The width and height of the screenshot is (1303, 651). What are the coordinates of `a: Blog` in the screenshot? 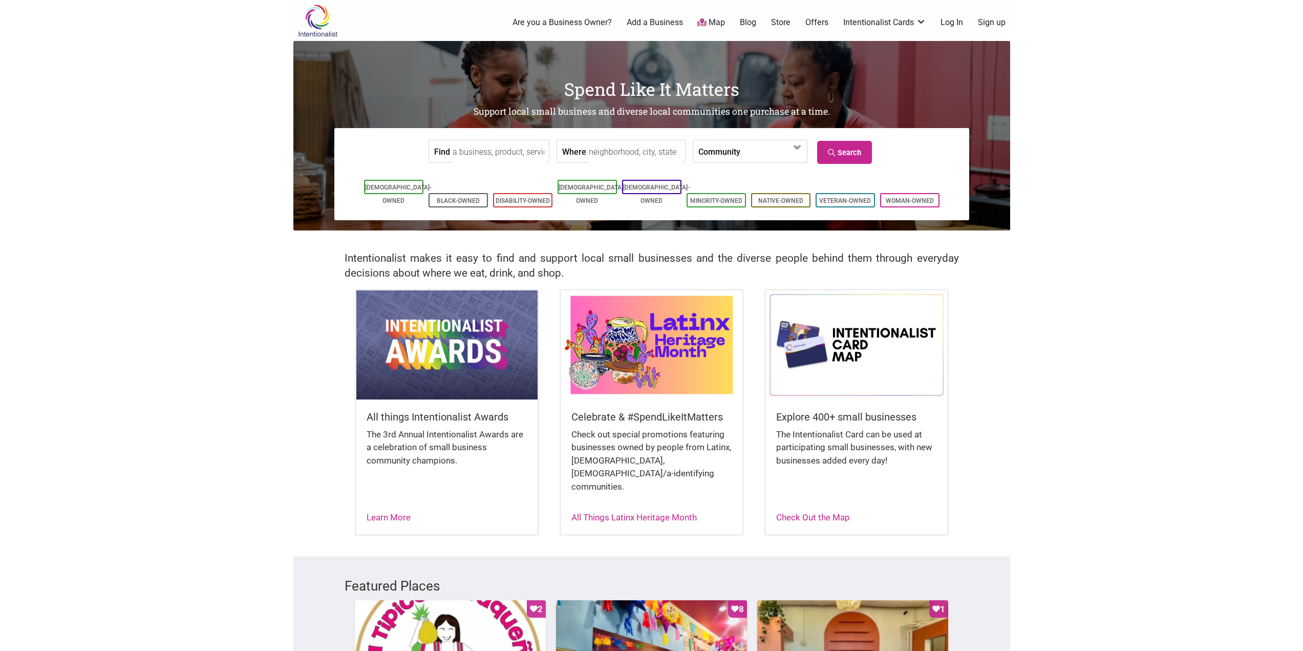 It's located at (748, 23).